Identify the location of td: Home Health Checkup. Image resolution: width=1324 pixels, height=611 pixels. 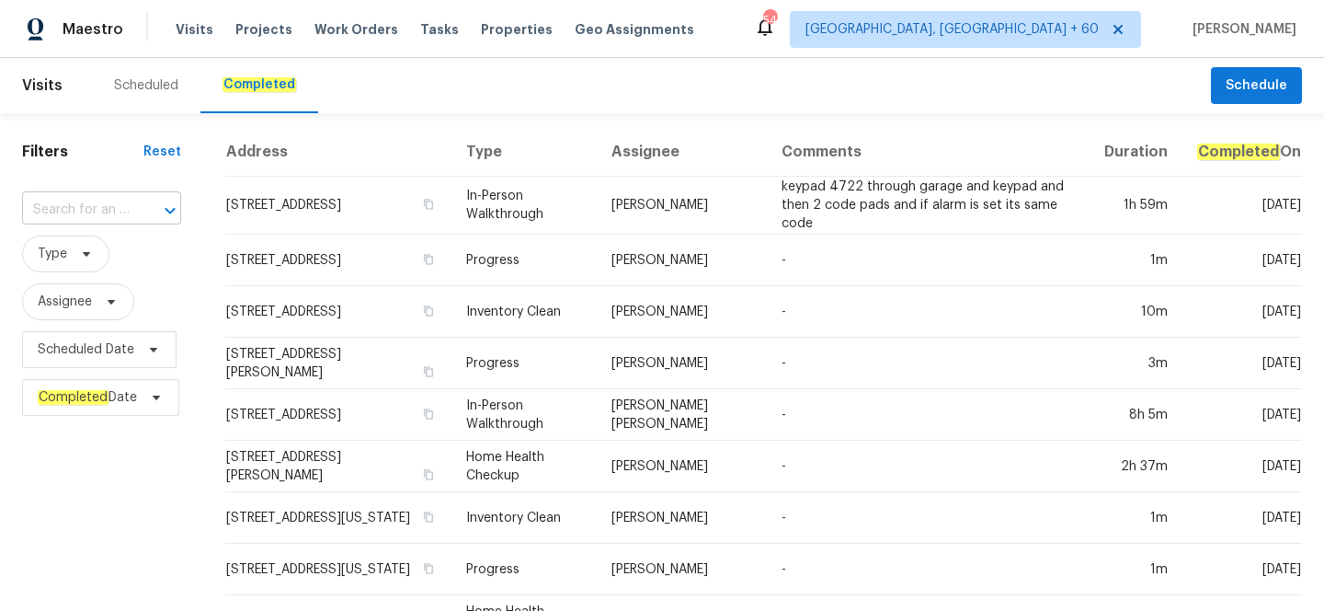
(524, 466).